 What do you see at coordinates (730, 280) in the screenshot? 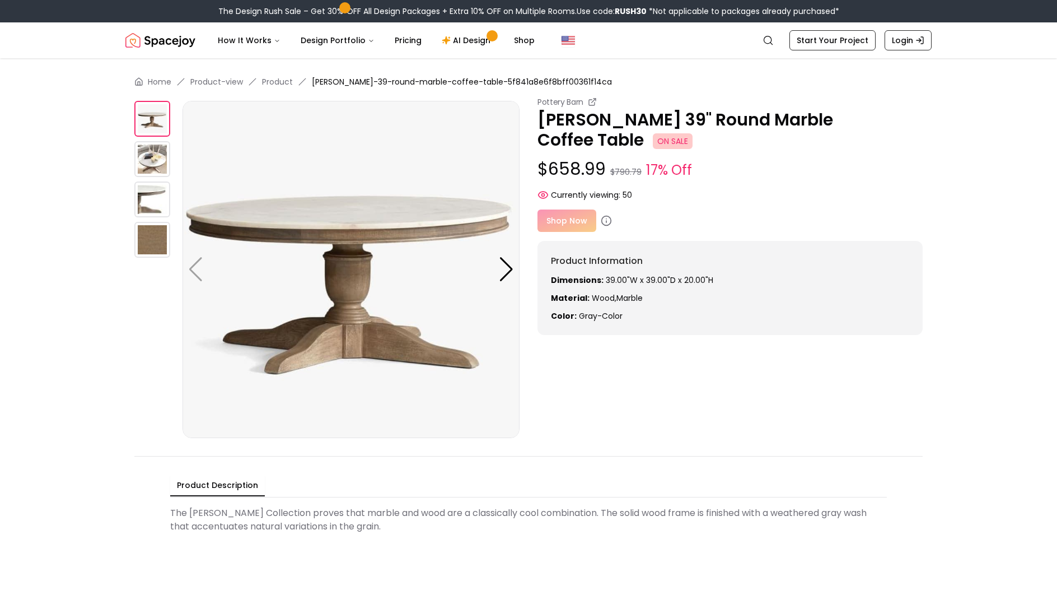
I see `p: 39.00"W x 39.00"D x 20.00"H` at bounding box center [730, 280].